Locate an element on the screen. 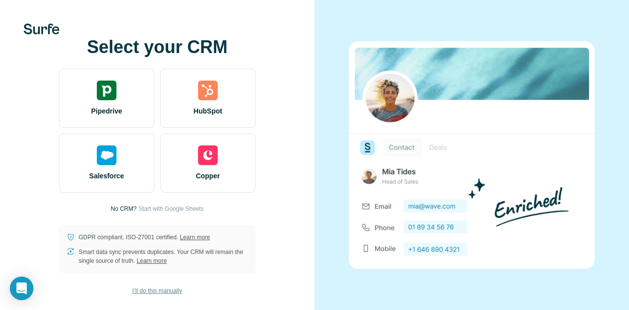 The width and height of the screenshot is (629, 310). img: hubspot's logo is located at coordinates (208, 90).